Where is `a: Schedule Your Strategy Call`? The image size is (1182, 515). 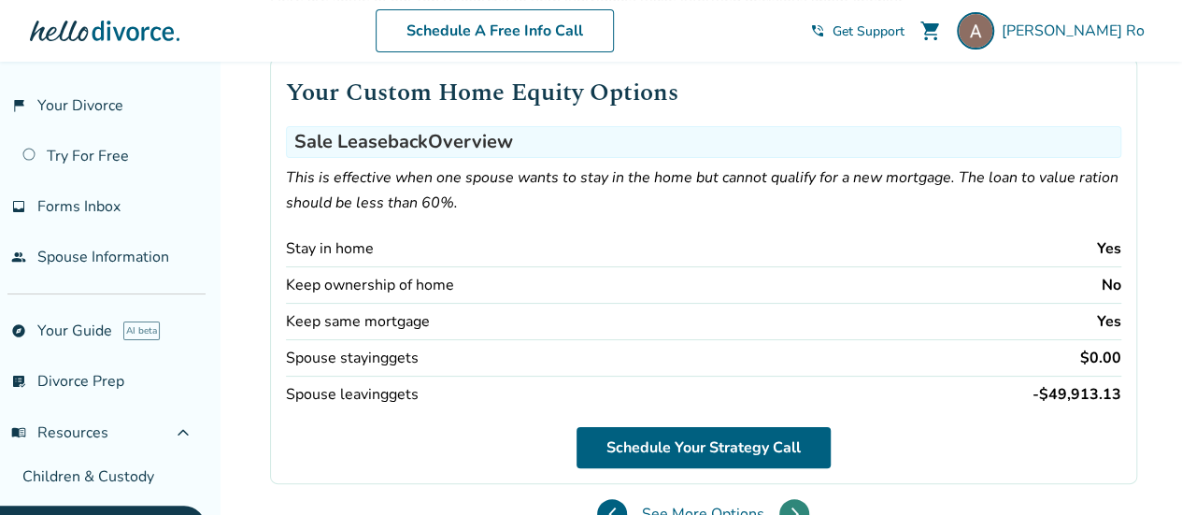 a: Schedule Your Strategy Call is located at coordinates (703, 447).